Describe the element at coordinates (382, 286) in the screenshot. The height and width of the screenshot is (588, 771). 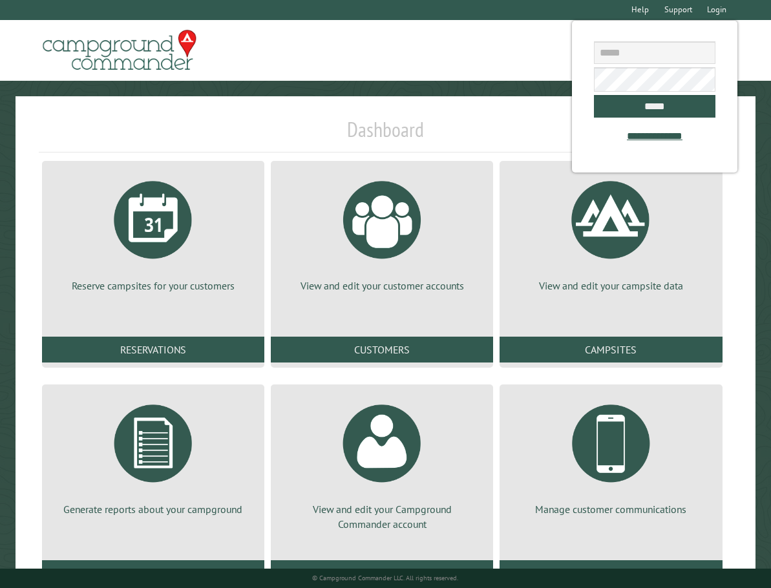
I see `p: View and edit your customer accounts` at that location.